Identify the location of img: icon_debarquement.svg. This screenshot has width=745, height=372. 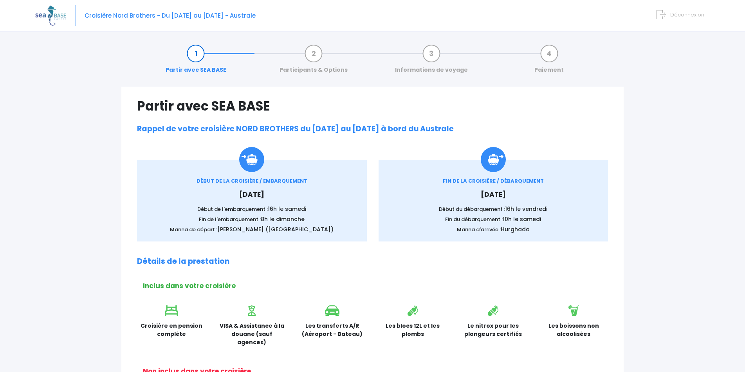
(494, 159).